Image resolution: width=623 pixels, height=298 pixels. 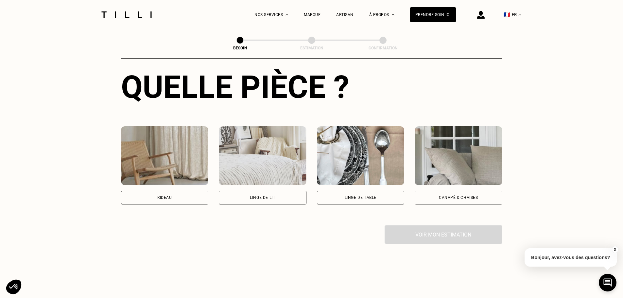 I want to click on div: Estimation, so click(x=312, y=48).